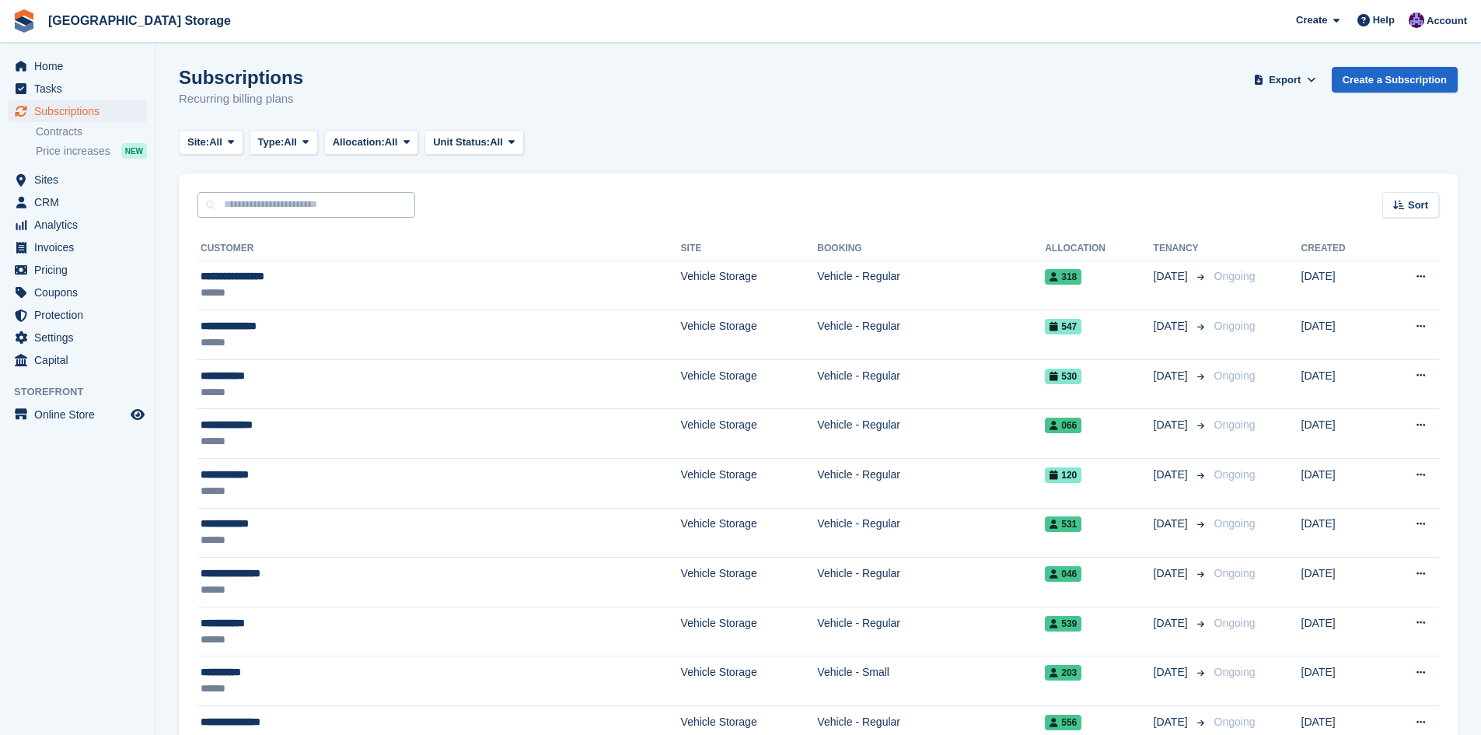  Describe the element at coordinates (1063, 376) in the screenshot. I see `span: 530` at that location.